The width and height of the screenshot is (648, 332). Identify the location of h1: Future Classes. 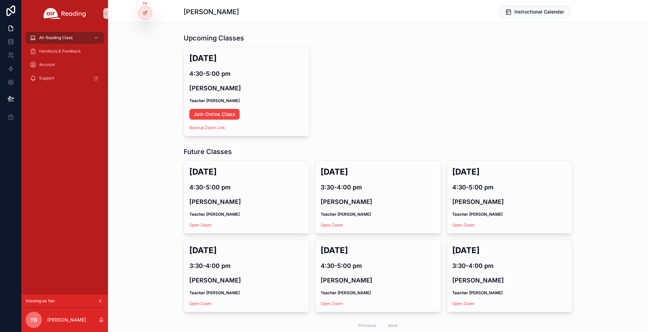
(207, 152).